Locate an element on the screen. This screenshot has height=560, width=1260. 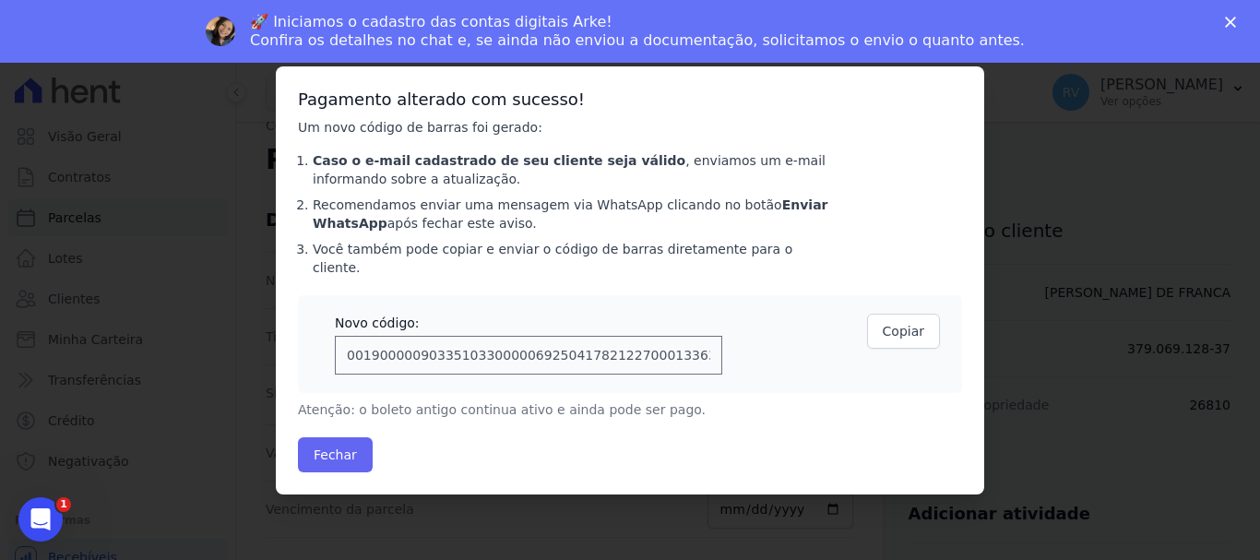
p: Um novo código de barras foi gerado: is located at coordinates (563, 127).